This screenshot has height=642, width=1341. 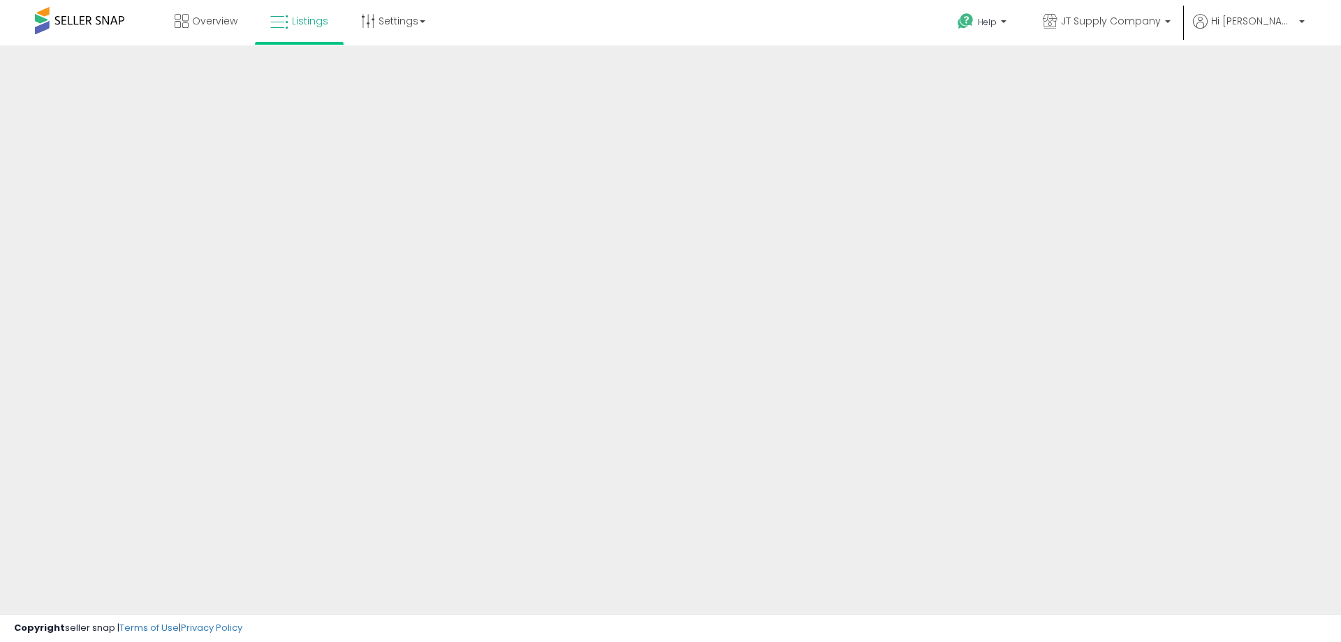 What do you see at coordinates (128, 628) in the screenshot?
I see `div: seller snap | |` at bounding box center [128, 628].